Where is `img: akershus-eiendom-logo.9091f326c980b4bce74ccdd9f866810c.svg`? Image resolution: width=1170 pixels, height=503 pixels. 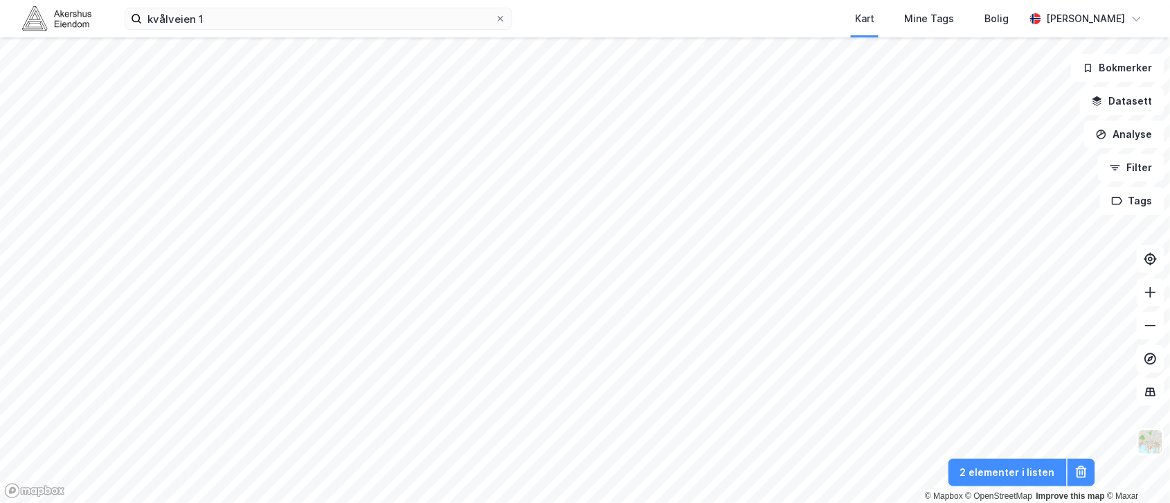
img: akershus-eiendom-logo.9091f326c980b4bce74ccdd9f866810c.svg is located at coordinates (57, 18).